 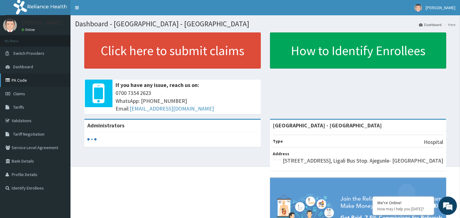 What do you see at coordinates (157, 85) in the screenshot?
I see `b: If you have any issue, reach us on:` at bounding box center [157, 85].